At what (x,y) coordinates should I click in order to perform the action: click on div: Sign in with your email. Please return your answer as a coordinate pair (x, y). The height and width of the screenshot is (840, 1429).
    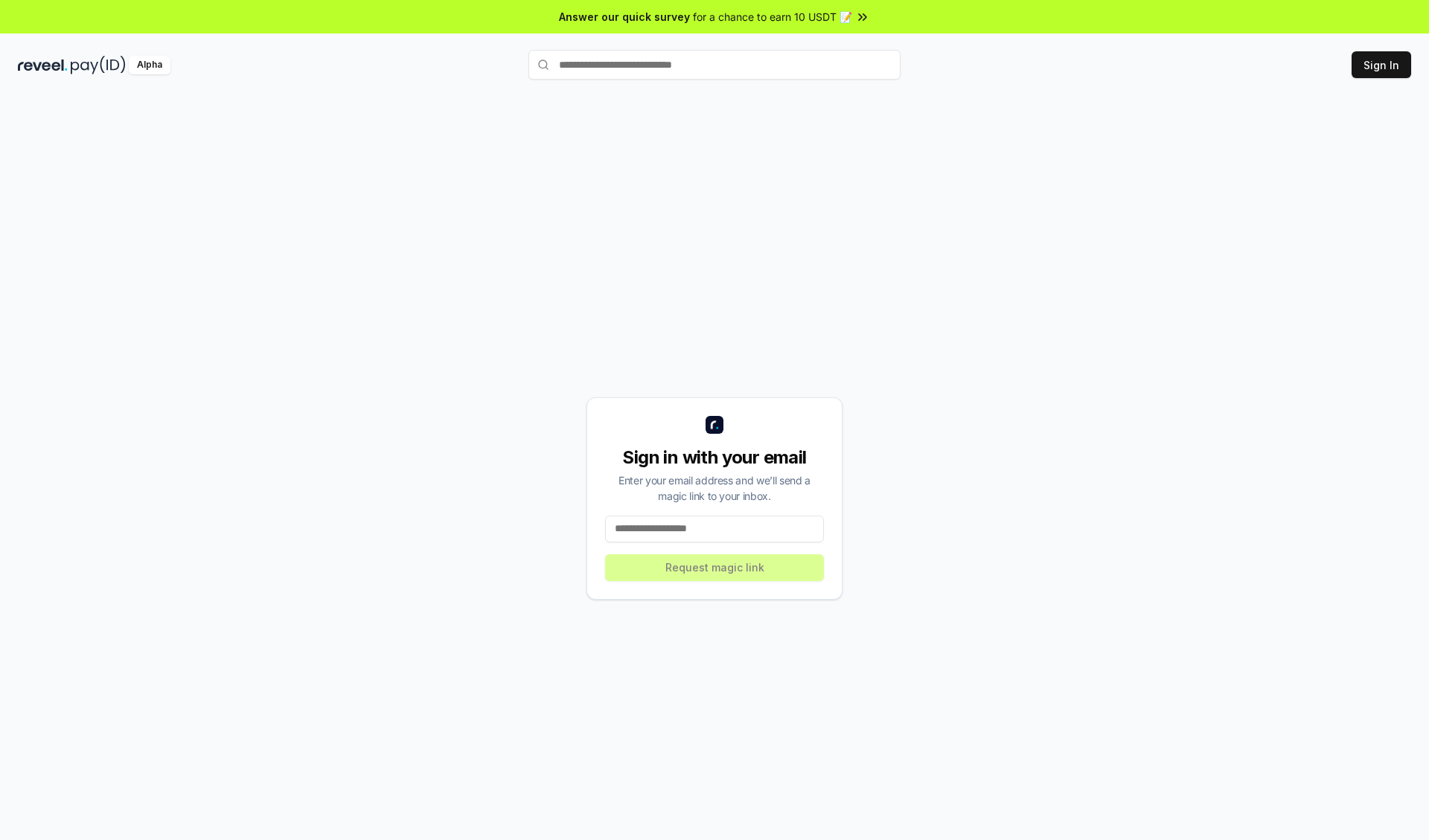
    Looking at the image, I should click on (714, 457).